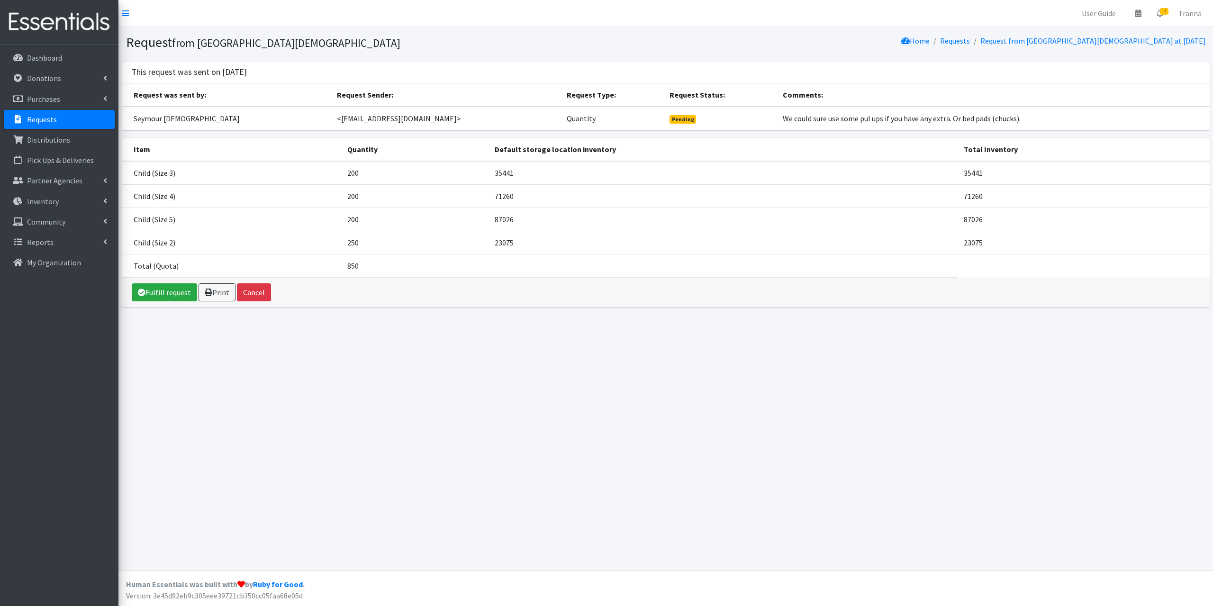 This screenshot has width=1213, height=606. Describe the element at coordinates (415, 149) in the screenshot. I see `th: Quantity` at that location.